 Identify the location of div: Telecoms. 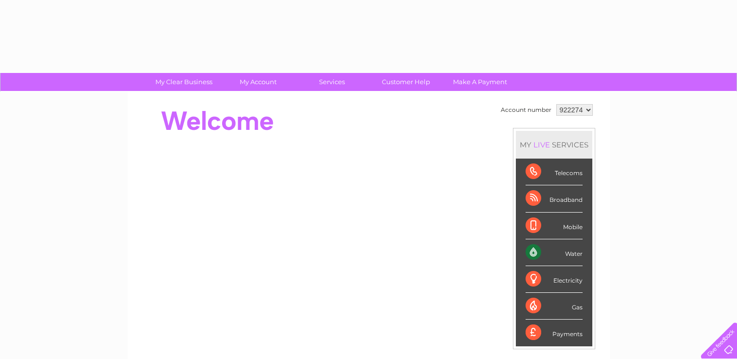
(554, 172).